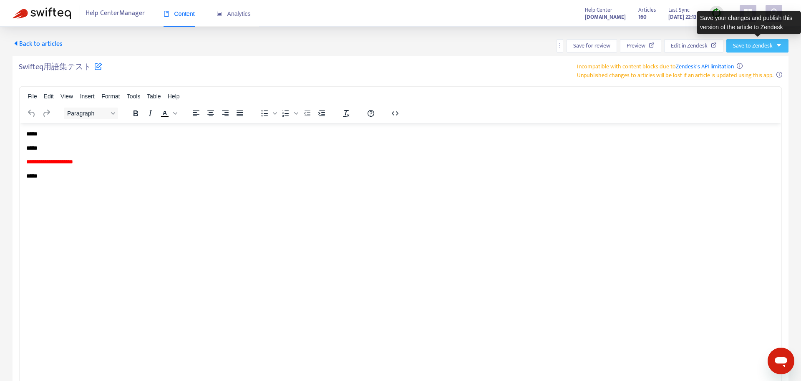 This screenshot has height=381, width=801. What do you see at coordinates (748, 13) in the screenshot?
I see `span: appstore` at bounding box center [748, 13].